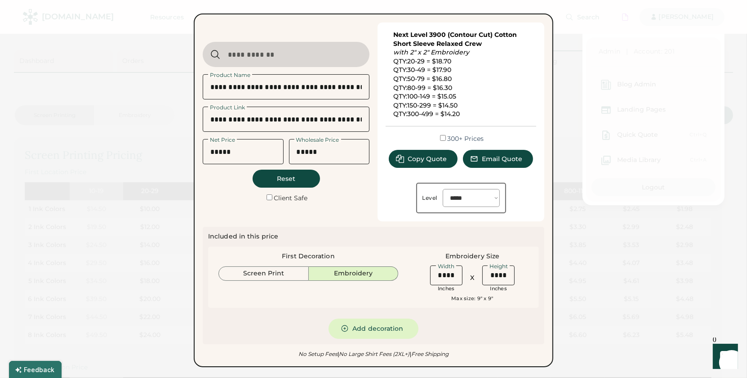 The image size is (747, 378). What do you see at coordinates (286, 178) in the screenshot?
I see `button: Reset` at bounding box center [286, 178].